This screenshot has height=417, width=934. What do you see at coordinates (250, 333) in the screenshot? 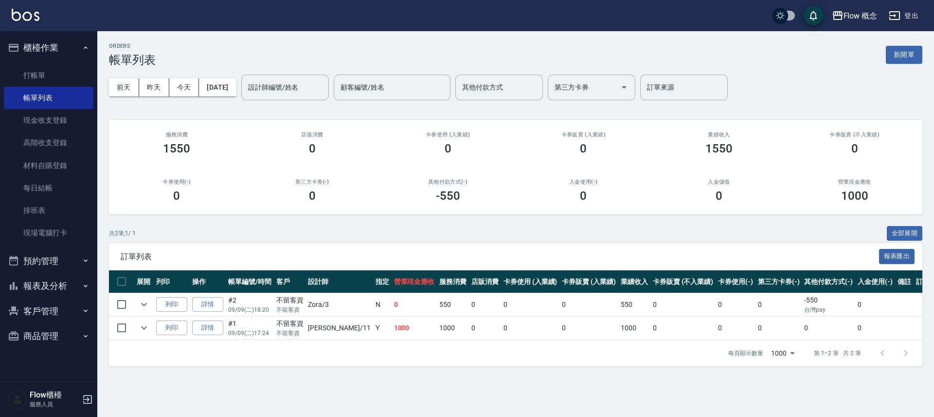
I see `p: 09/09 (二) 17:24` at bounding box center [250, 333].